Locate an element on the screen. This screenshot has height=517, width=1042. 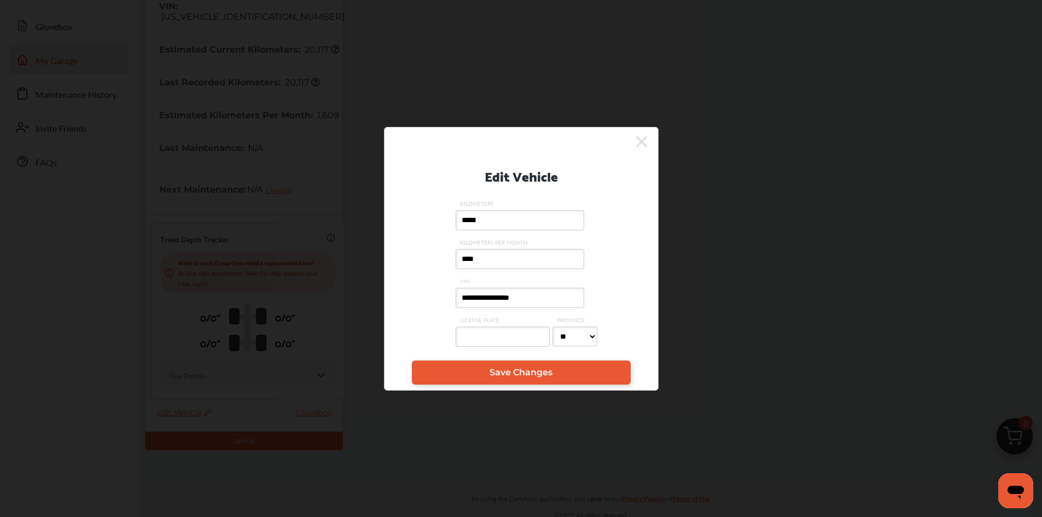
input: KILOMETERS PER MONTH is located at coordinates (519, 259).